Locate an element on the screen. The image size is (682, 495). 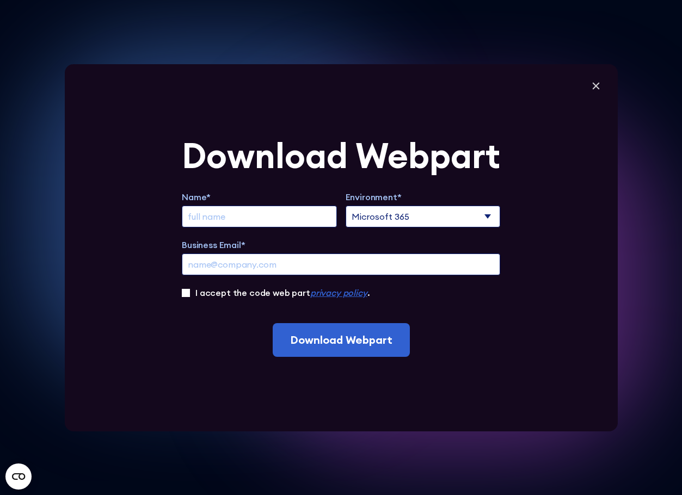
input: Download Webpart is located at coordinates (341, 340).